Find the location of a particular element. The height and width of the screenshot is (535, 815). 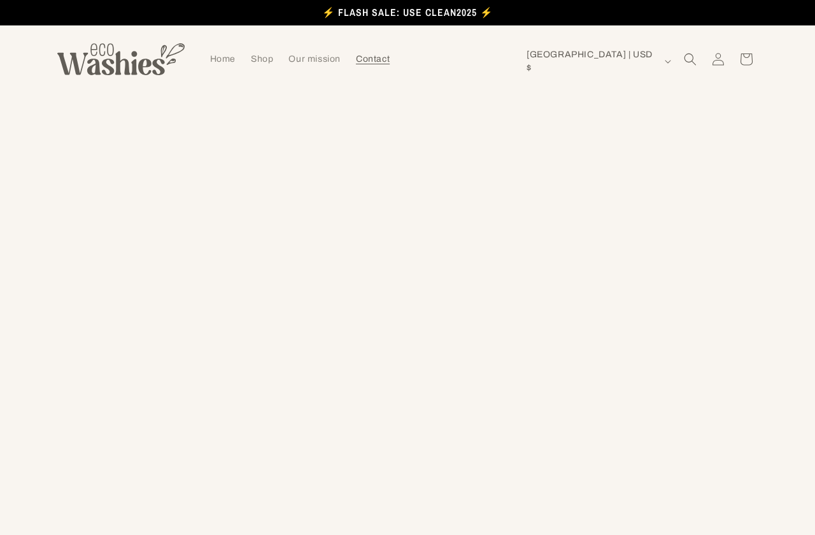

span: Shop is located at coordinates (262, 59).